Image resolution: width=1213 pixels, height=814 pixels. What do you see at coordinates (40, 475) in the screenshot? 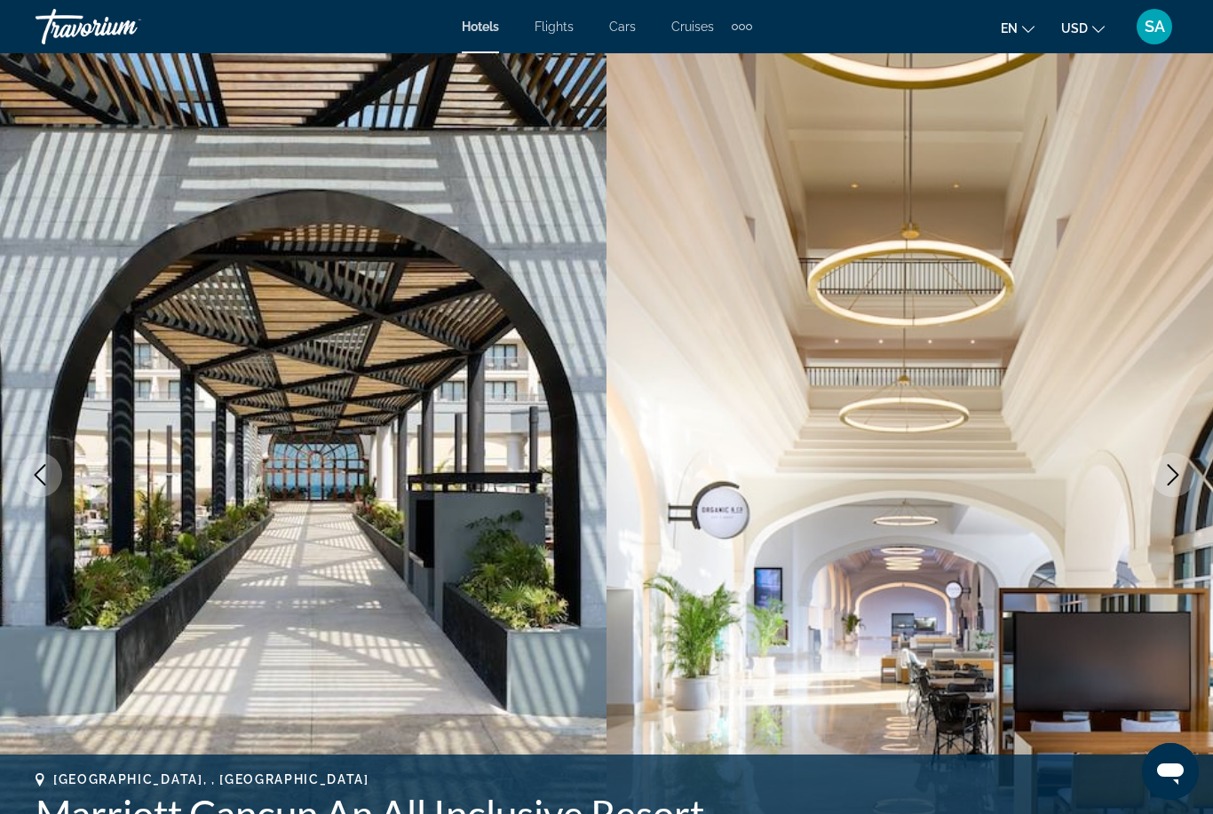
I see `button: Previous image` at bounding box center [40, 475].